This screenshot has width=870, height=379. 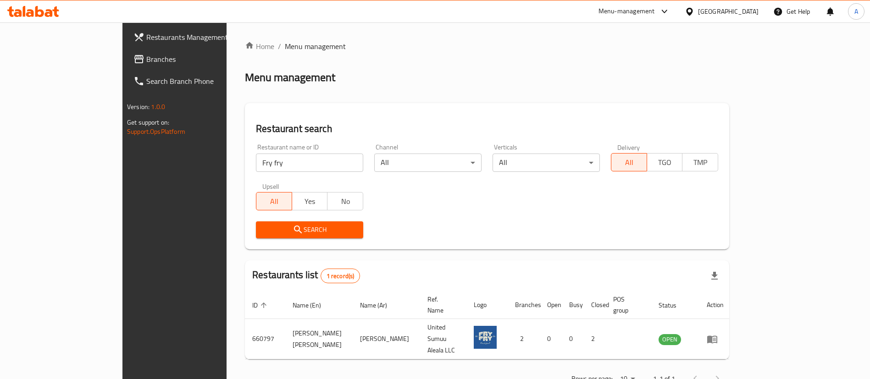 What do you see at coordinates (345, 201) in the screenshot?
I see `button: No` at bounding box center [345, 201].